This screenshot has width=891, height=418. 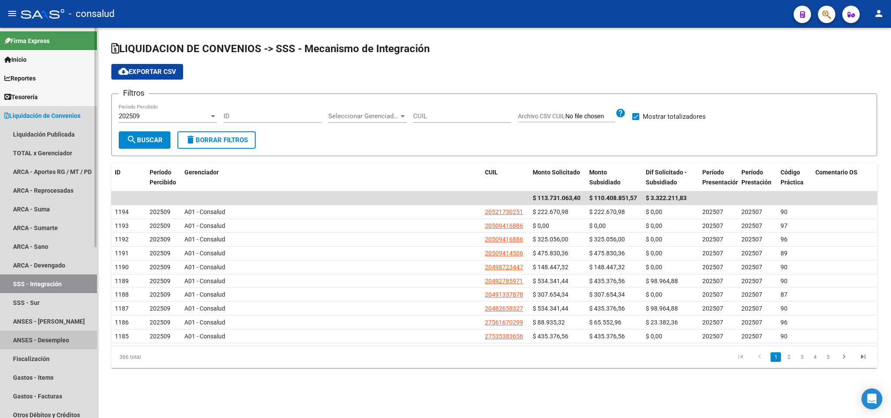 I want to click on span: 1189, so click(x=122, y=281).